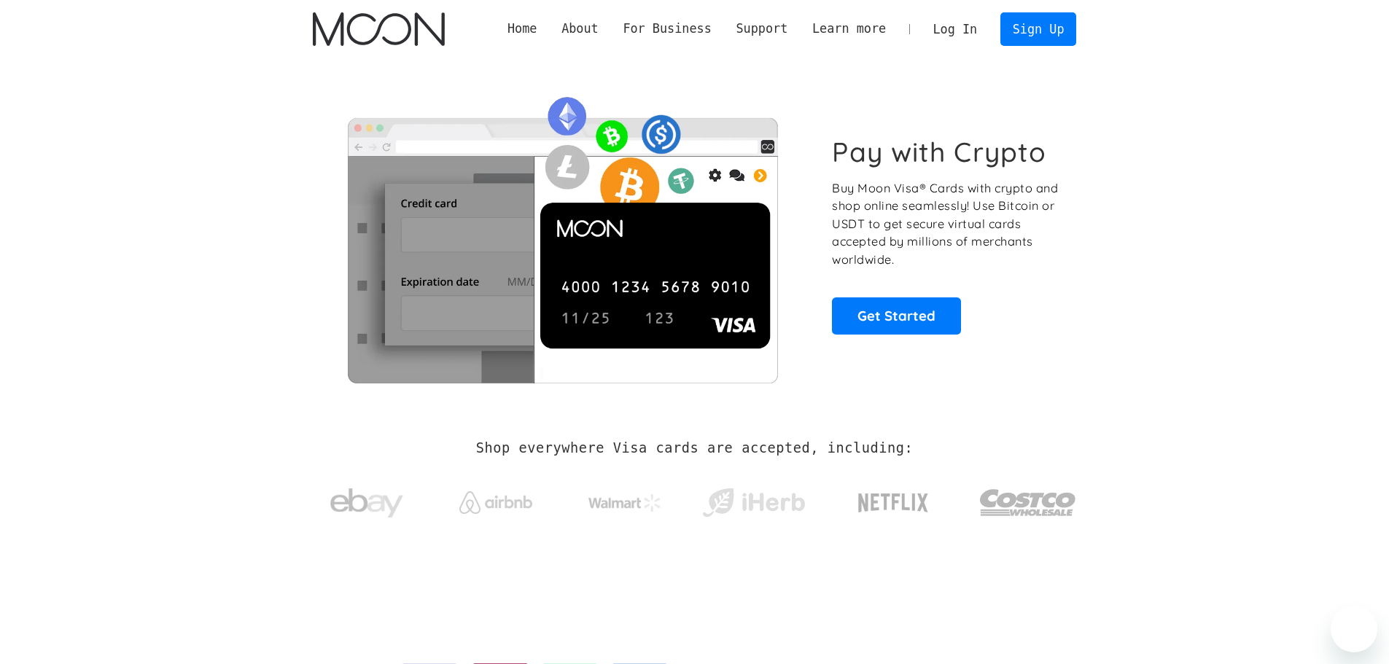  I want to click on p: Buy Moon Visa® Cards with crypto and shop online seamlessly! Use Bitcoin or USDT to get secure vi..., so click(945, 224).